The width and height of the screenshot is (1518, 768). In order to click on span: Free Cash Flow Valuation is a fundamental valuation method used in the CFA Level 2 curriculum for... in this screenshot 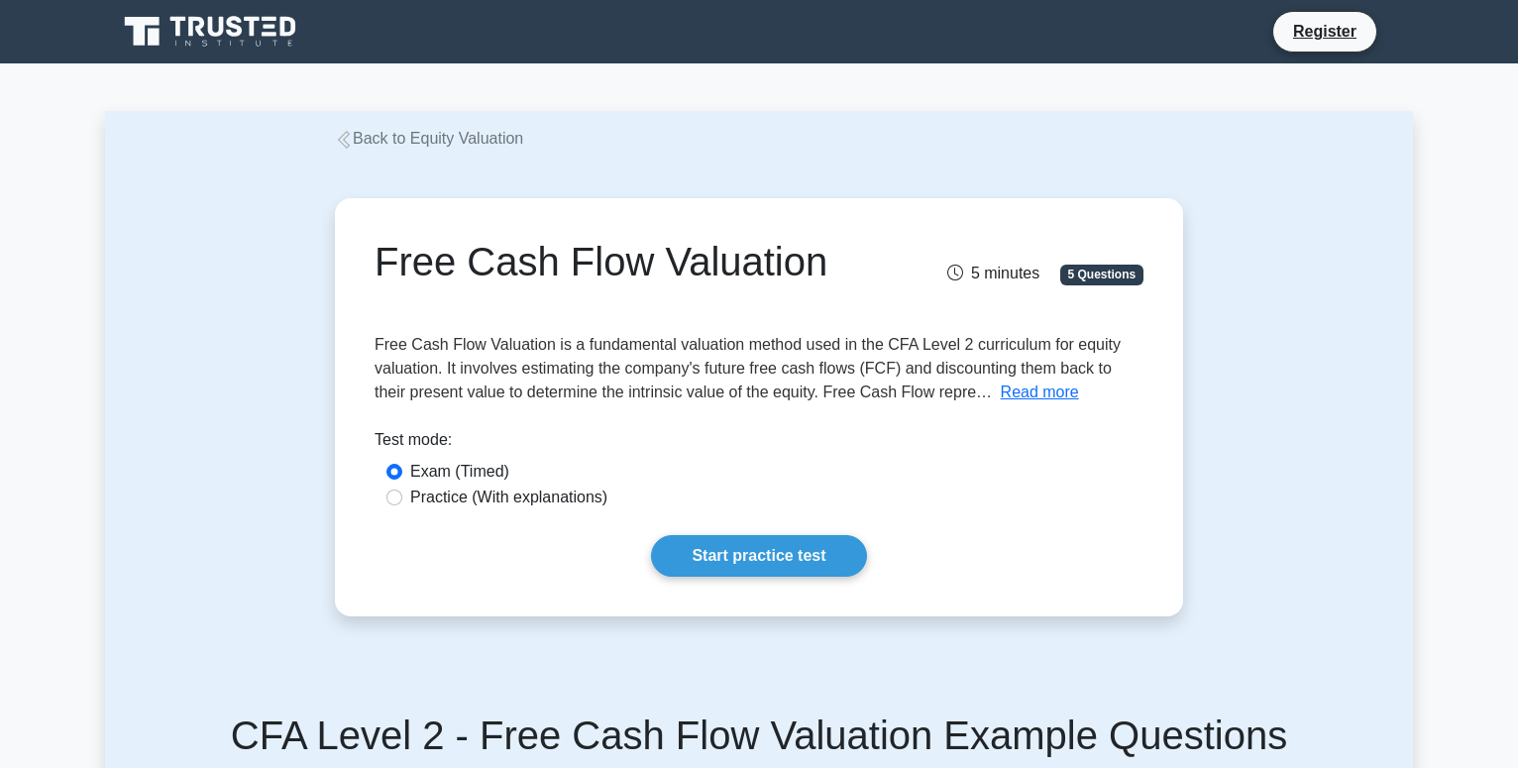, I will do `click(747, 367)`.